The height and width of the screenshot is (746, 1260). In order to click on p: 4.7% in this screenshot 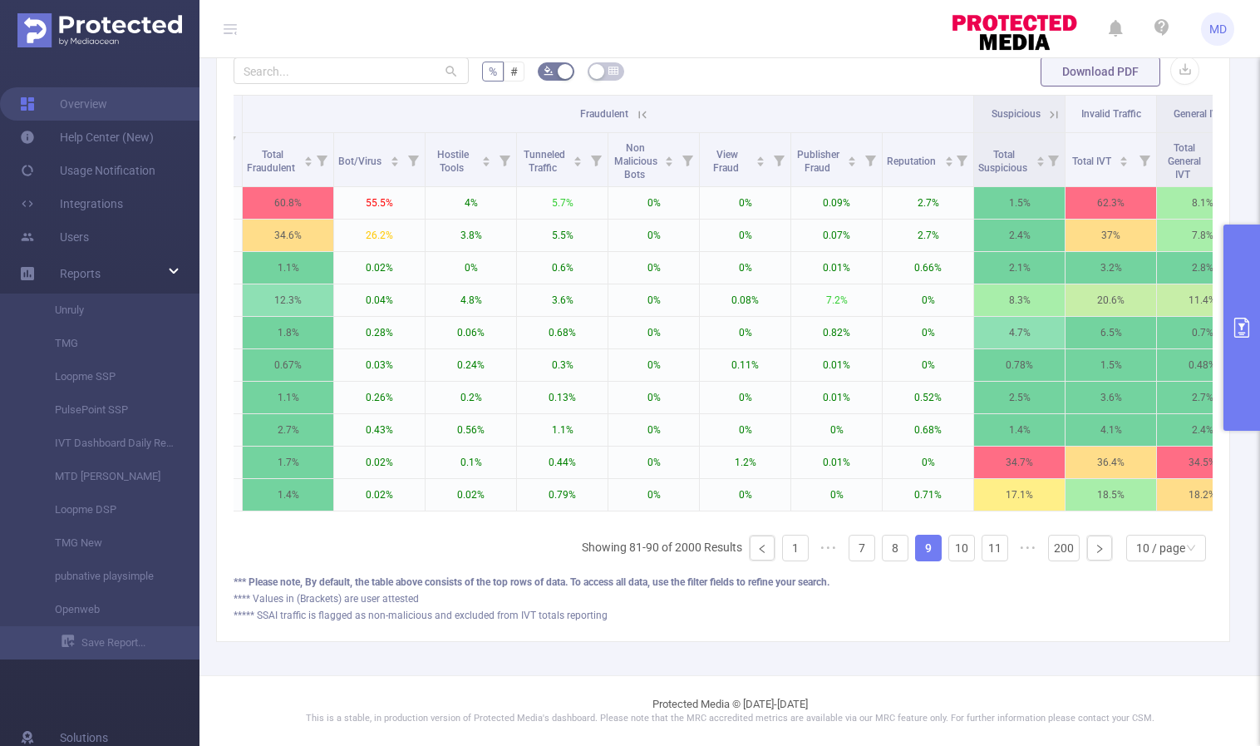, I will do `click(1019, 333)`.